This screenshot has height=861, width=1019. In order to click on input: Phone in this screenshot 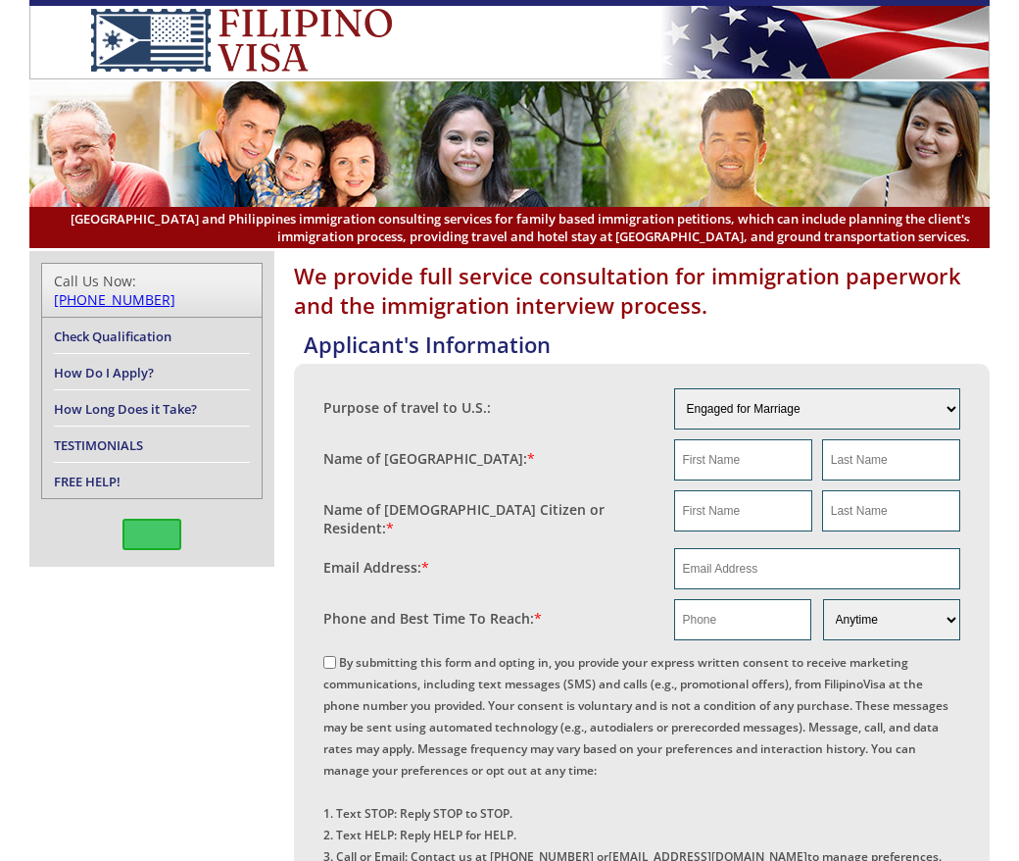, I will do `click(743, 620)`.